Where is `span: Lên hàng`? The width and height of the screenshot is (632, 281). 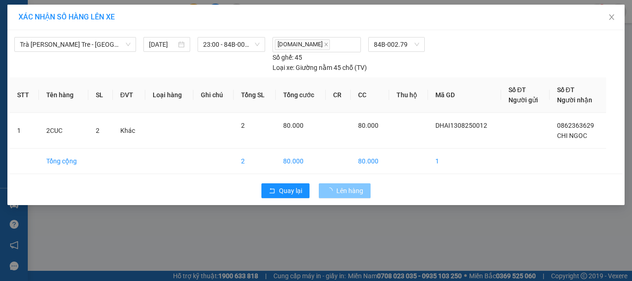 span: Lên hàng is located at coordinates (350, 191).